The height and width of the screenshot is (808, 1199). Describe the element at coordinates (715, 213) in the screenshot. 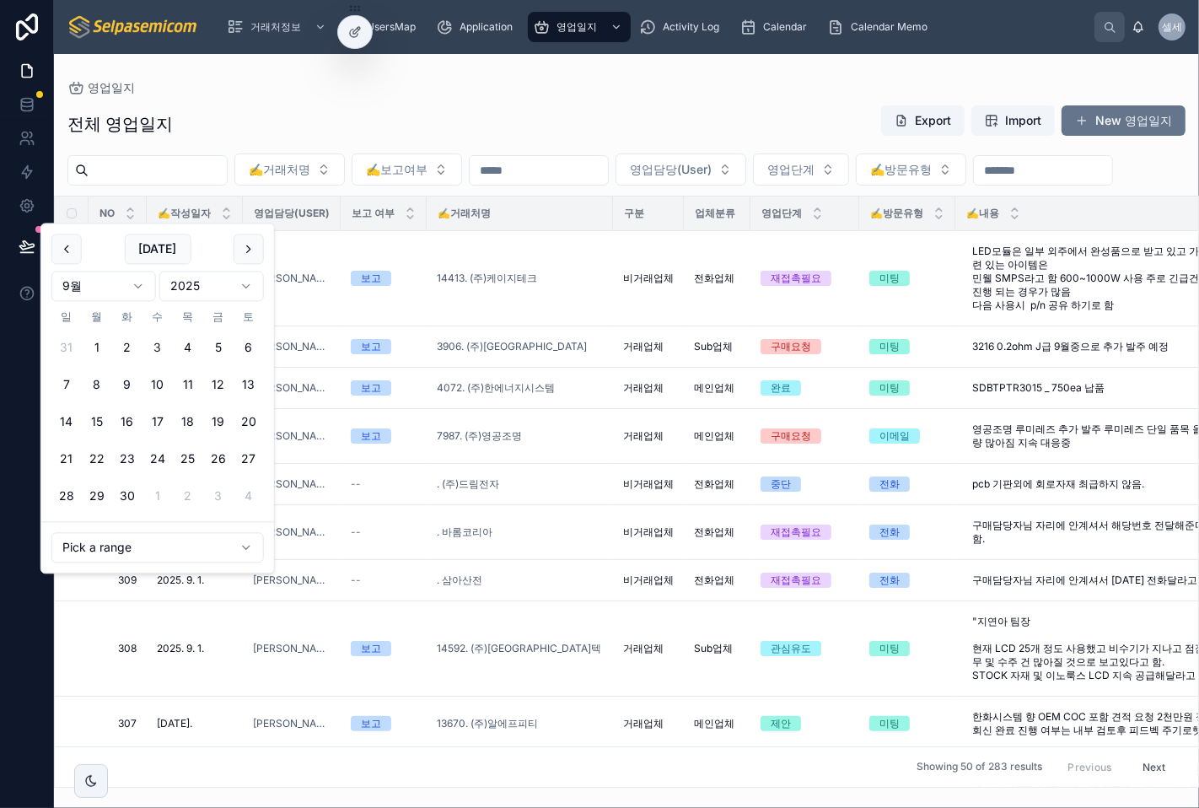

I see `span: 업체분류` at that location.